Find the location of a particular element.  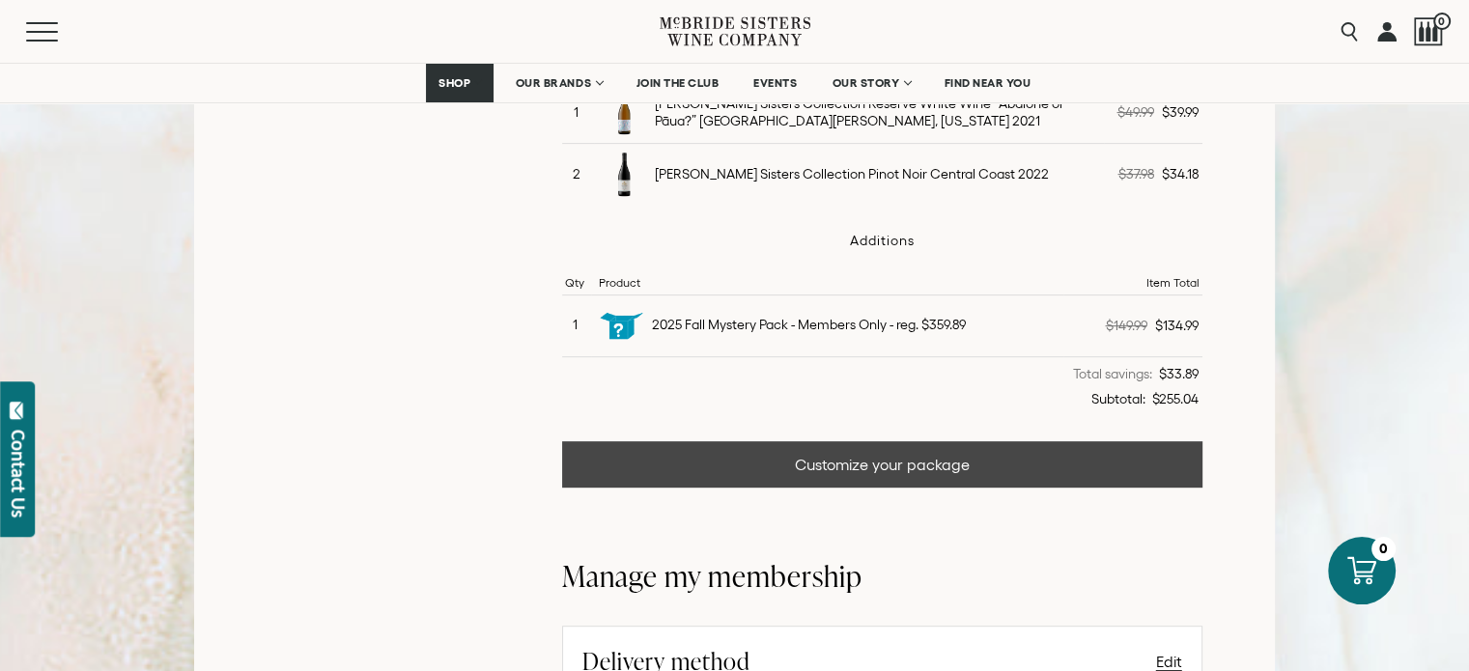

a: FIND NEAR YOU is located at coordinates (988, 83).